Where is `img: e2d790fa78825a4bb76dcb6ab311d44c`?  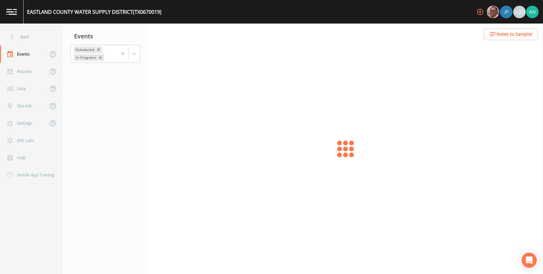 img: e2d790fa78825a4bb76dcb6ab311d44c is located at coordinates (493, 12).